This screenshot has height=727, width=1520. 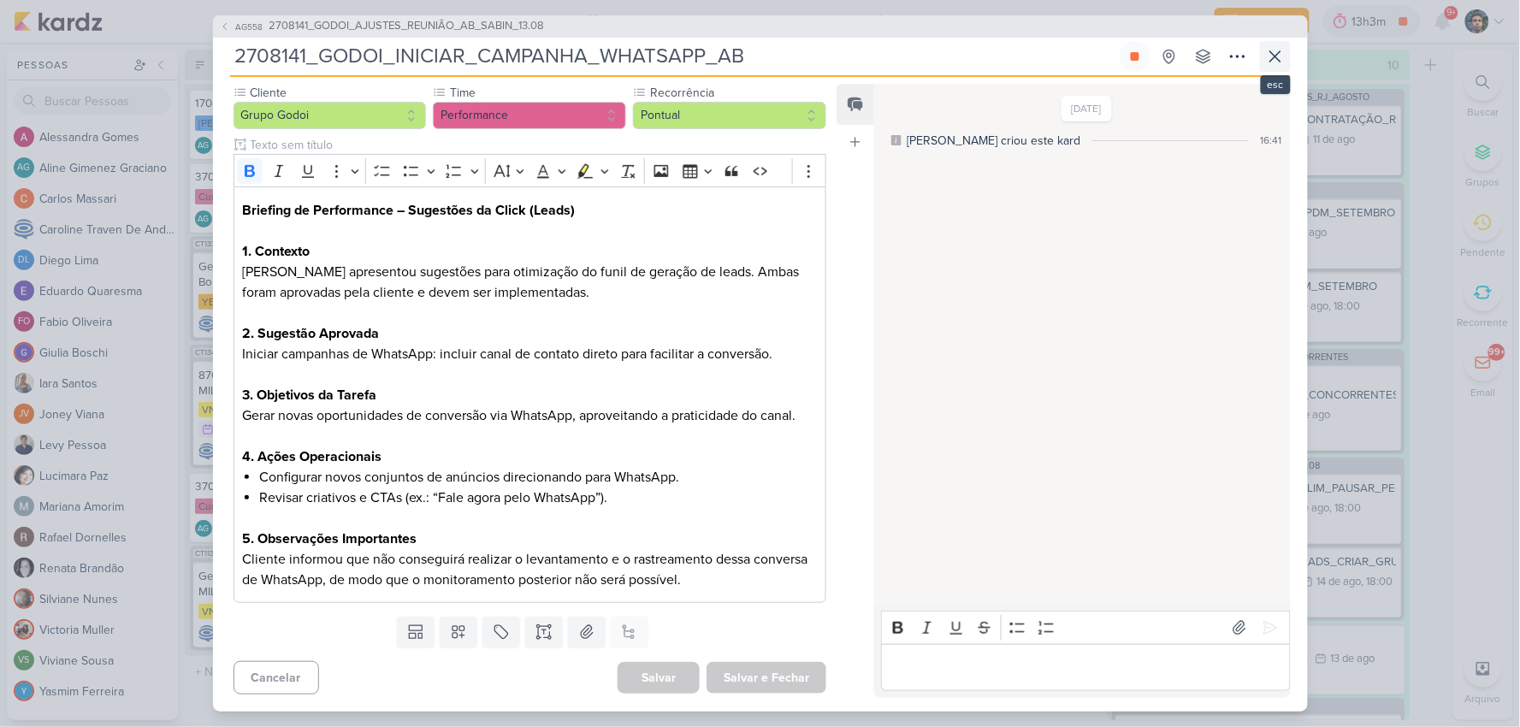 I want to click on input: Kard Sem Título, so click(x=673, y=56).